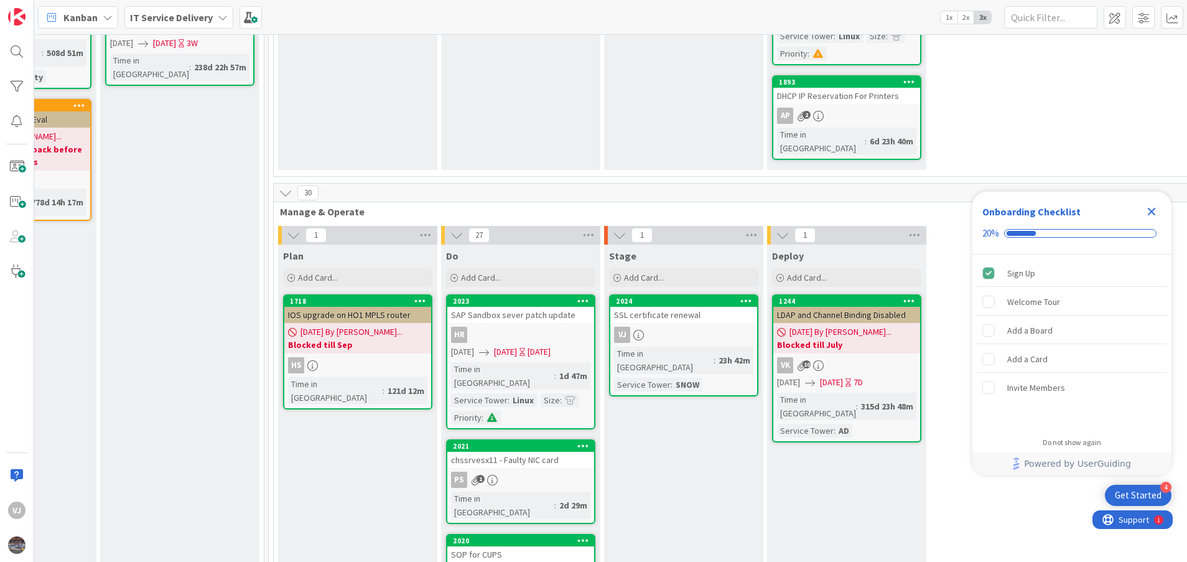 Image resolution: width=1187 pixels, height=562 pixels. Describe the element at coordinates (1032, 212) in the screenshot. I see `div: Onboarding Checklist` at that location.